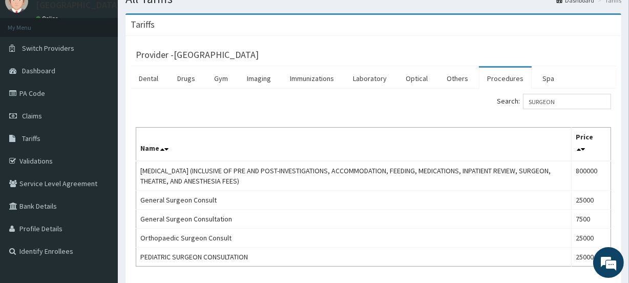 This screenshot has width=629, height=283. Describe the element at coordinates (591, 144) in the screenshot. I see `th: Price` at that location.